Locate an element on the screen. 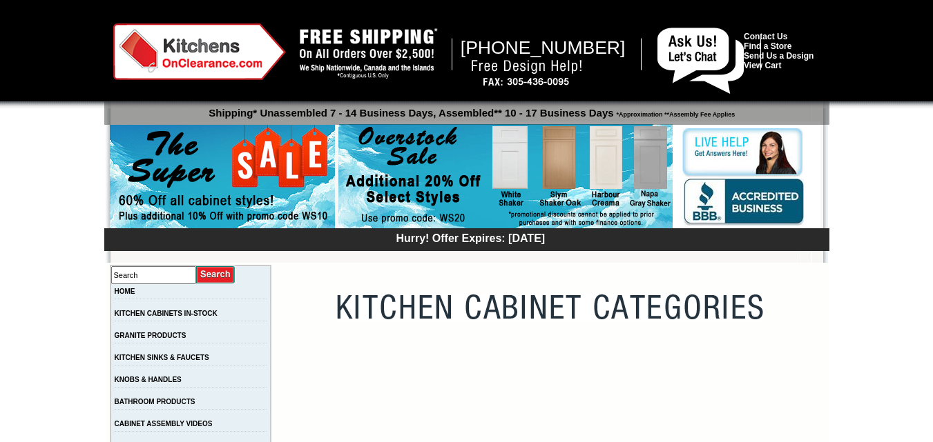 The height and width of the screenshot is (442, 933). p: Shipping* Unassembled 7 - 14 Business Days, Assembled** 10 - 17 Business Days is located at coordinates (470, 110).